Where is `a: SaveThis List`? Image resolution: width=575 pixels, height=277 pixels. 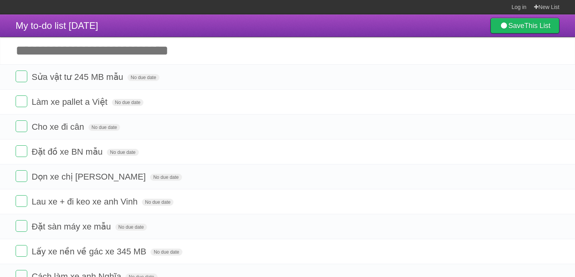
a: SaveThis List is located at coordinates (525, 26).